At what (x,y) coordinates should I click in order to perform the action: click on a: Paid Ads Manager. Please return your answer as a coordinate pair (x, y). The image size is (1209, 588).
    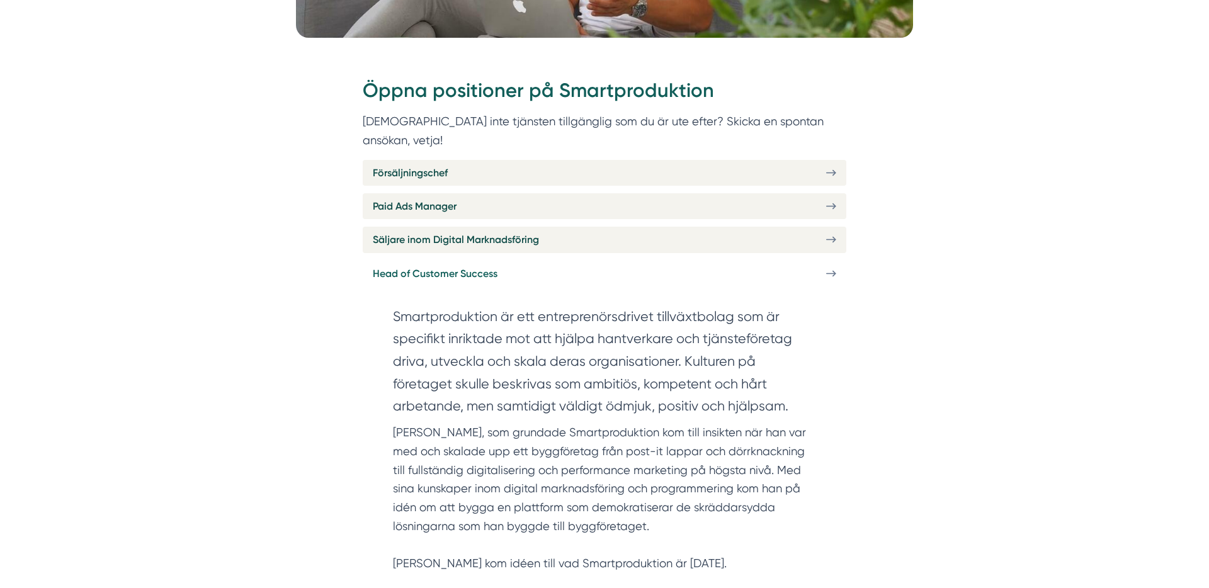
    Looking at the image, I should click on (604, 206).